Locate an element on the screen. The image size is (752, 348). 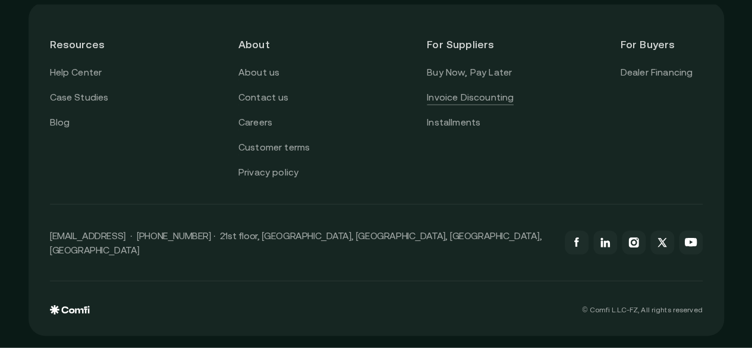
a: Invoice Discounting is located at coordinates (470, 97).